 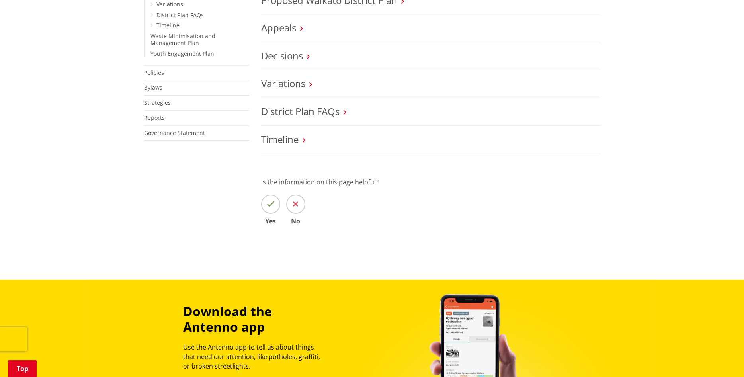 What do you see at coordinates (154, 117) in the screenshot?
I see `a: Reports` at bounding box center [154, 117].